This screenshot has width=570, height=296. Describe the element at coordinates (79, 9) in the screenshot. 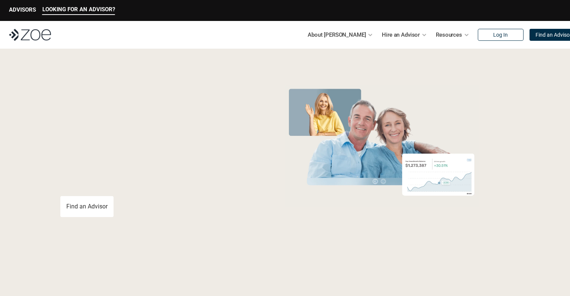

I see `p: LOOKING FOR AN ADVISOR?` at that location.